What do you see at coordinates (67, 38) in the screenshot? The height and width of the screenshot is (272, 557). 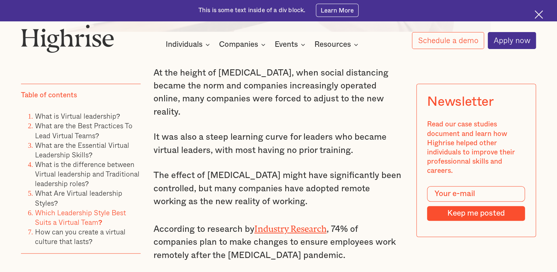 I see `img: Highrise logo` at bounding box center [67, 38].